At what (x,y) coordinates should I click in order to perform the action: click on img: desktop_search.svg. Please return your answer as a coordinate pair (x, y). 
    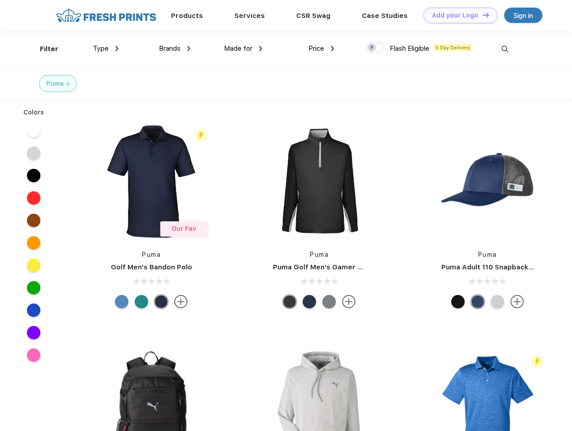
    Looking at the image, I should click on (504, 49).